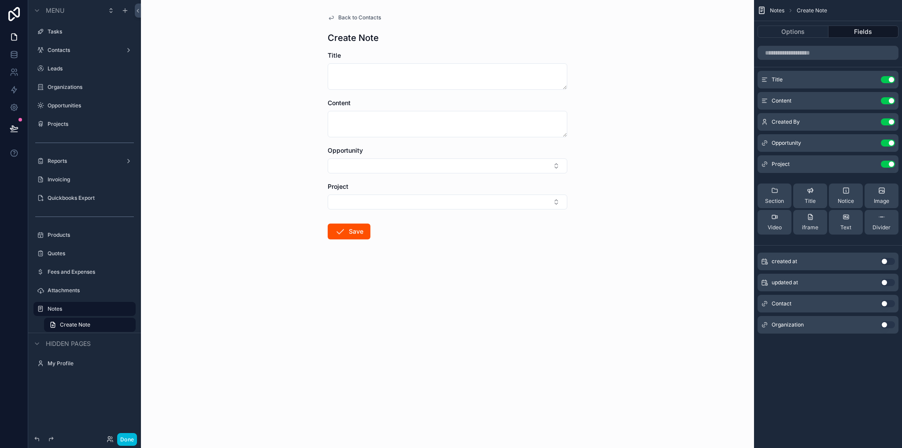 The image size is (902, 448). What do you see at coordinates (89, 272) in the screenshot?
I see `label: Fees and Expenses` at bounding box center [89, 272].